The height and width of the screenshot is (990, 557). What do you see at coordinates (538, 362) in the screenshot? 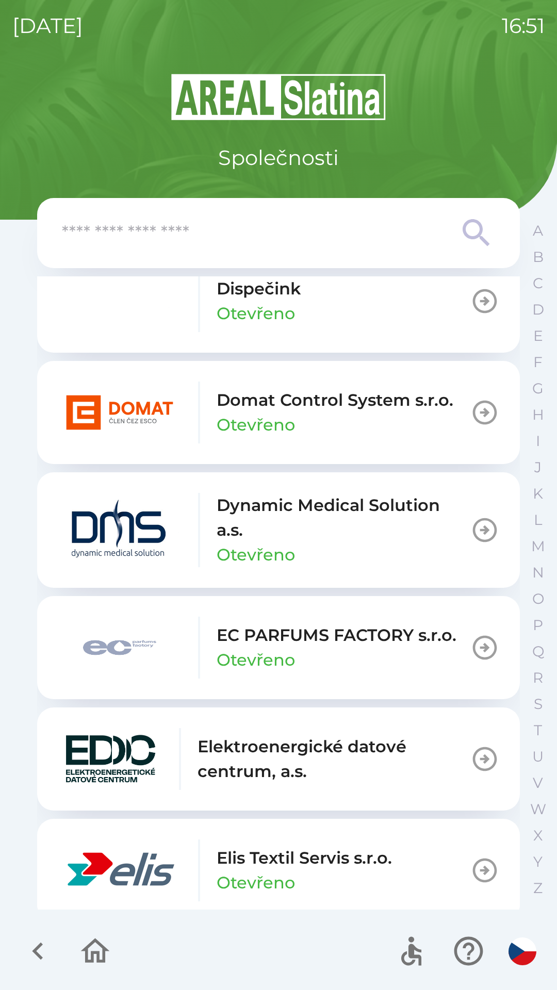
I see `button: F` at bounding box center [538, 362].